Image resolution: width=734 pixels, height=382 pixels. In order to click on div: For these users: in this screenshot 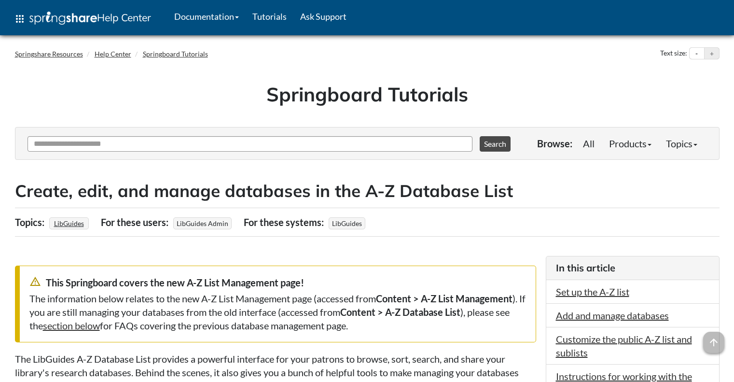, I will do `click(136, 222)`.